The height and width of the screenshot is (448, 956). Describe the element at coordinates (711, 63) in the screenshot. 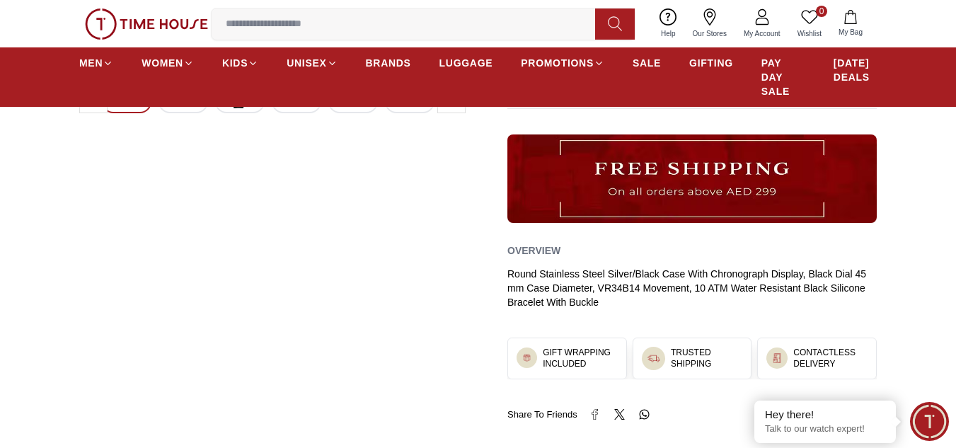

I see `span: GIFTING` at that location.